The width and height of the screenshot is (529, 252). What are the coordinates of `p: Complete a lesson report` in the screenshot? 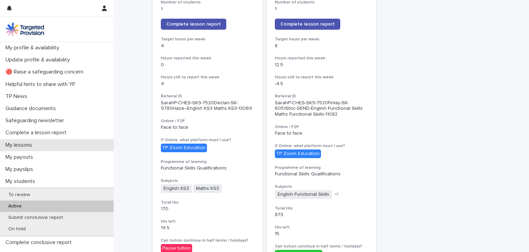 It's located at (37, 132).